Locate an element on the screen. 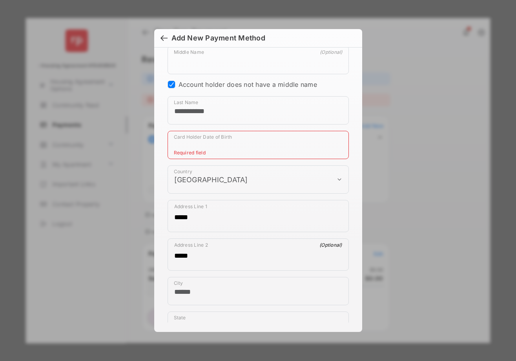 Image resolution: width=516 pixels, height=361 pixels. div: Add New Payment Method is located at coordinates (218, 38).